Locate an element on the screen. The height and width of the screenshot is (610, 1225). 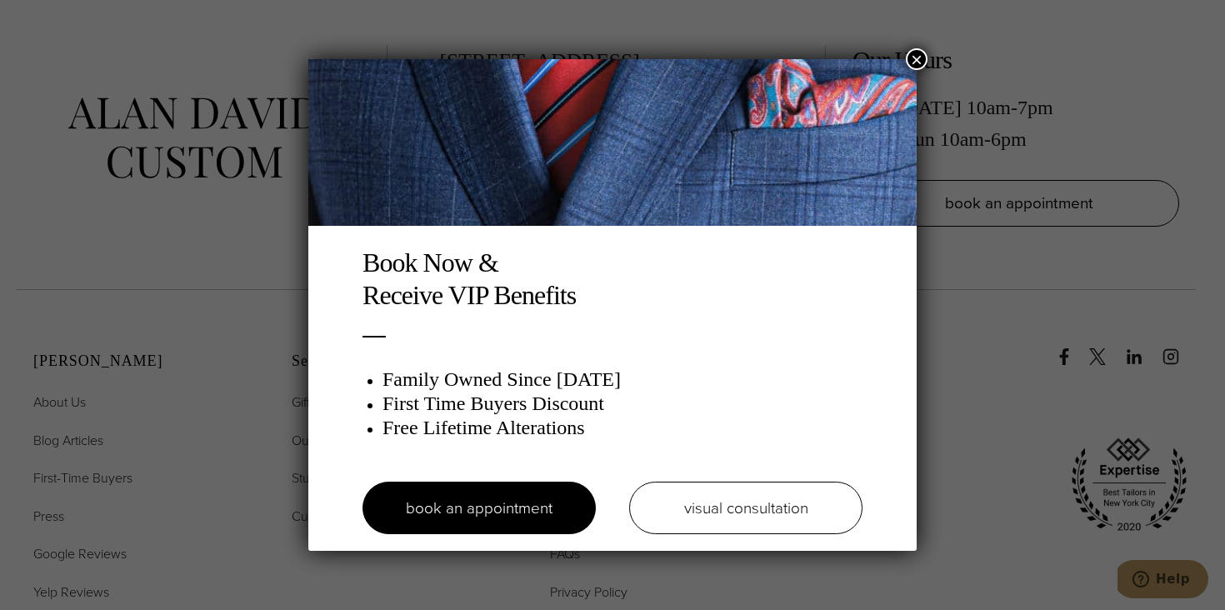
span: Help is located at coordinates (55, 19).